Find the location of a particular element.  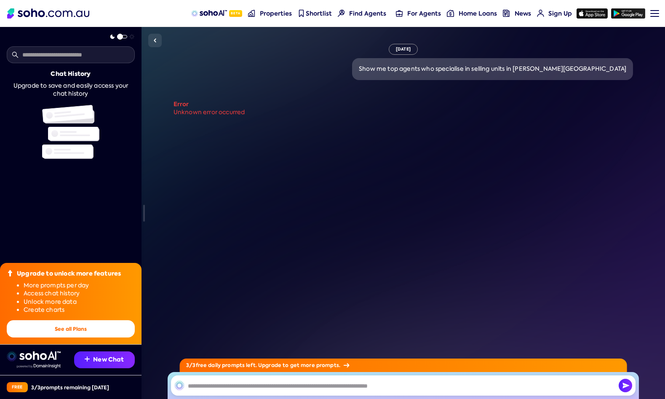

img: Soho Logo is located at coordinates (48, 13).